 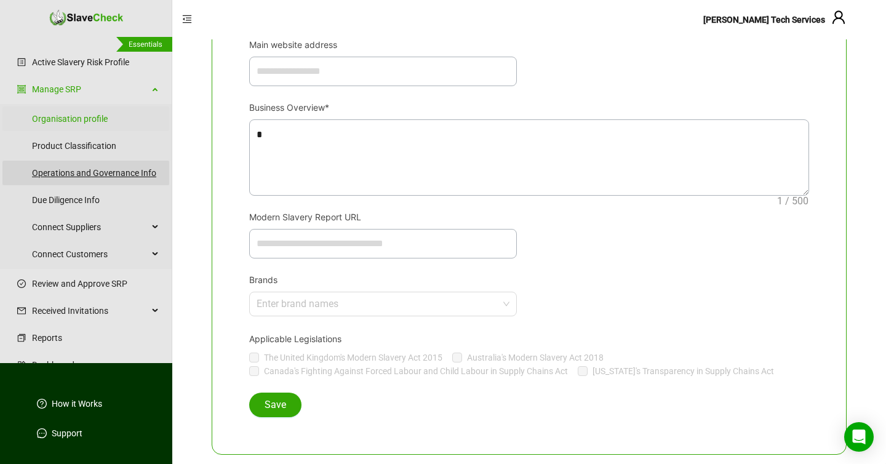 What do you see at coordinates (839, 17) in the screenshot?
I see `span: user` at bounding box center [839, 17].